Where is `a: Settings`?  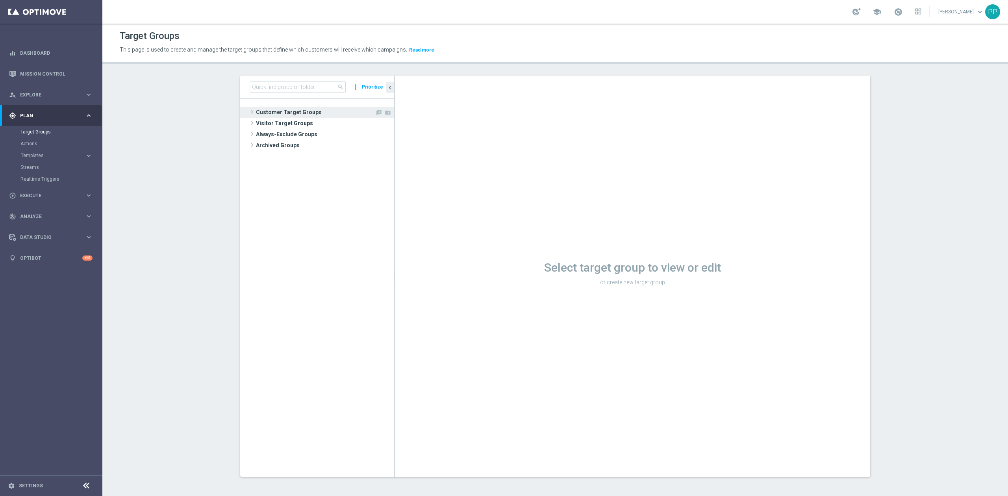 a: Settings is located at coordinates (31, 486).